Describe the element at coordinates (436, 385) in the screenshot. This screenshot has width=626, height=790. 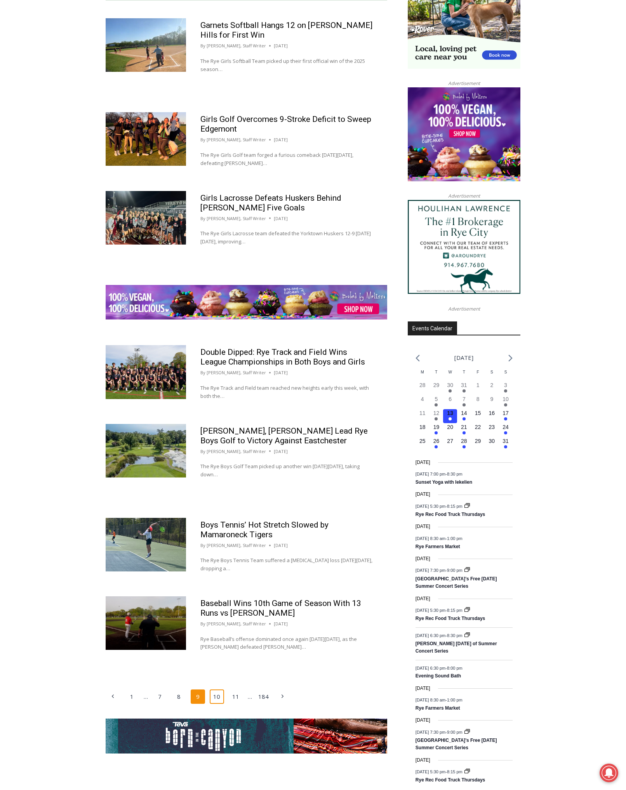
I see `time: 29` at that location.